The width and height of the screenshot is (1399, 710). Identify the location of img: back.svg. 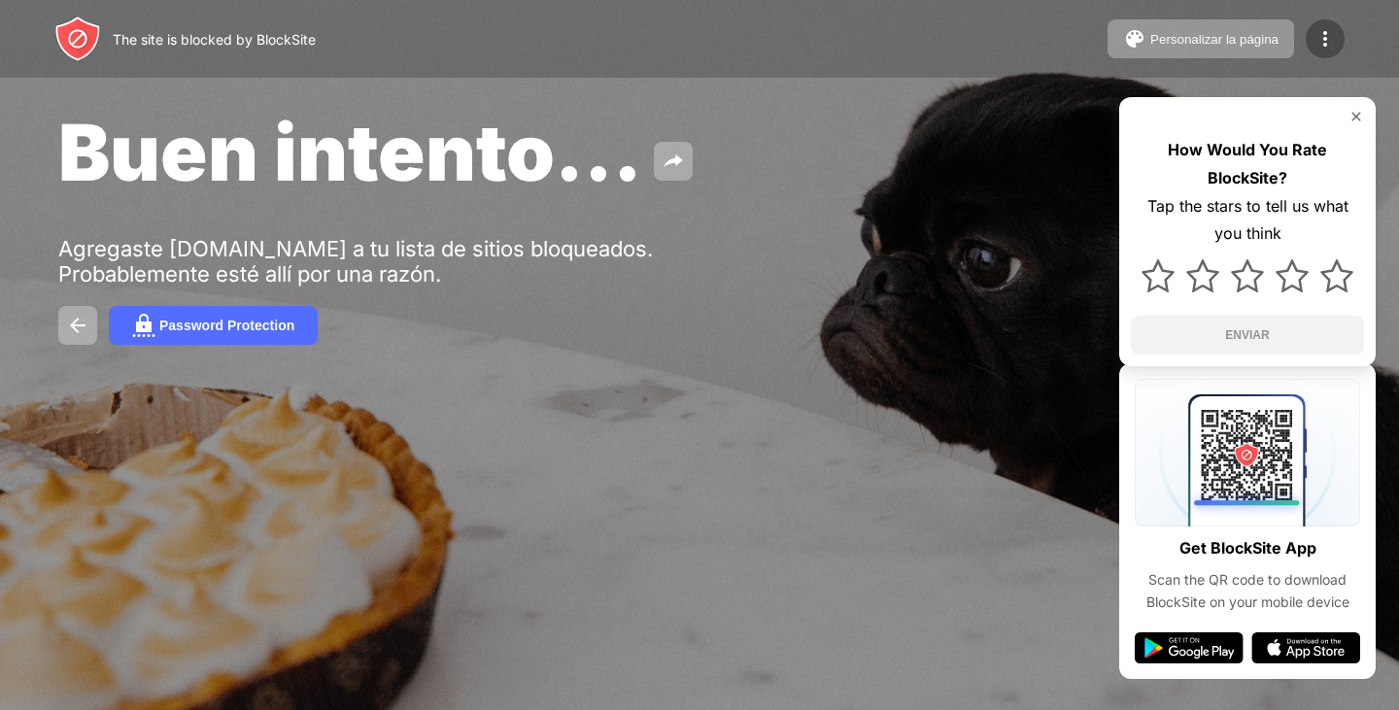
(78, 325).